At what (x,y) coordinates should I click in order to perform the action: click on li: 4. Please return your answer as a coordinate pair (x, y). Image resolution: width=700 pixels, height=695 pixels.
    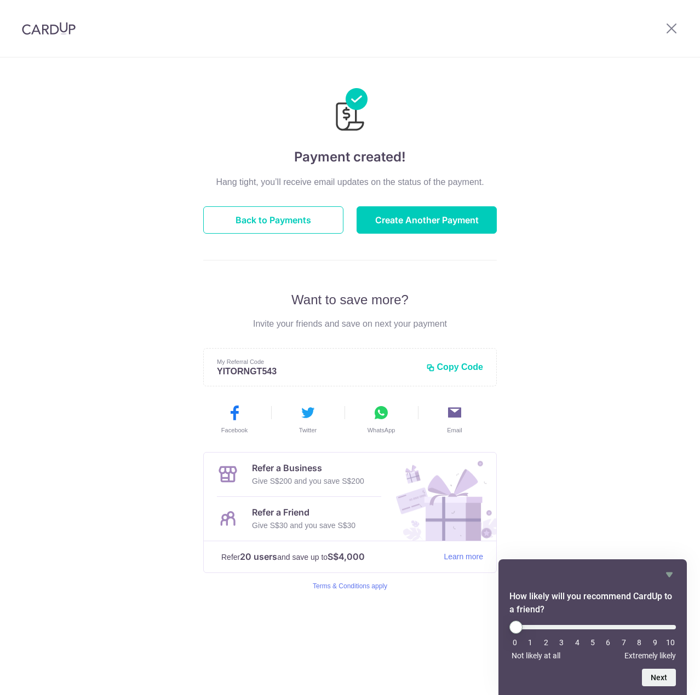
    Looking at the image, I should click on (577, 643).